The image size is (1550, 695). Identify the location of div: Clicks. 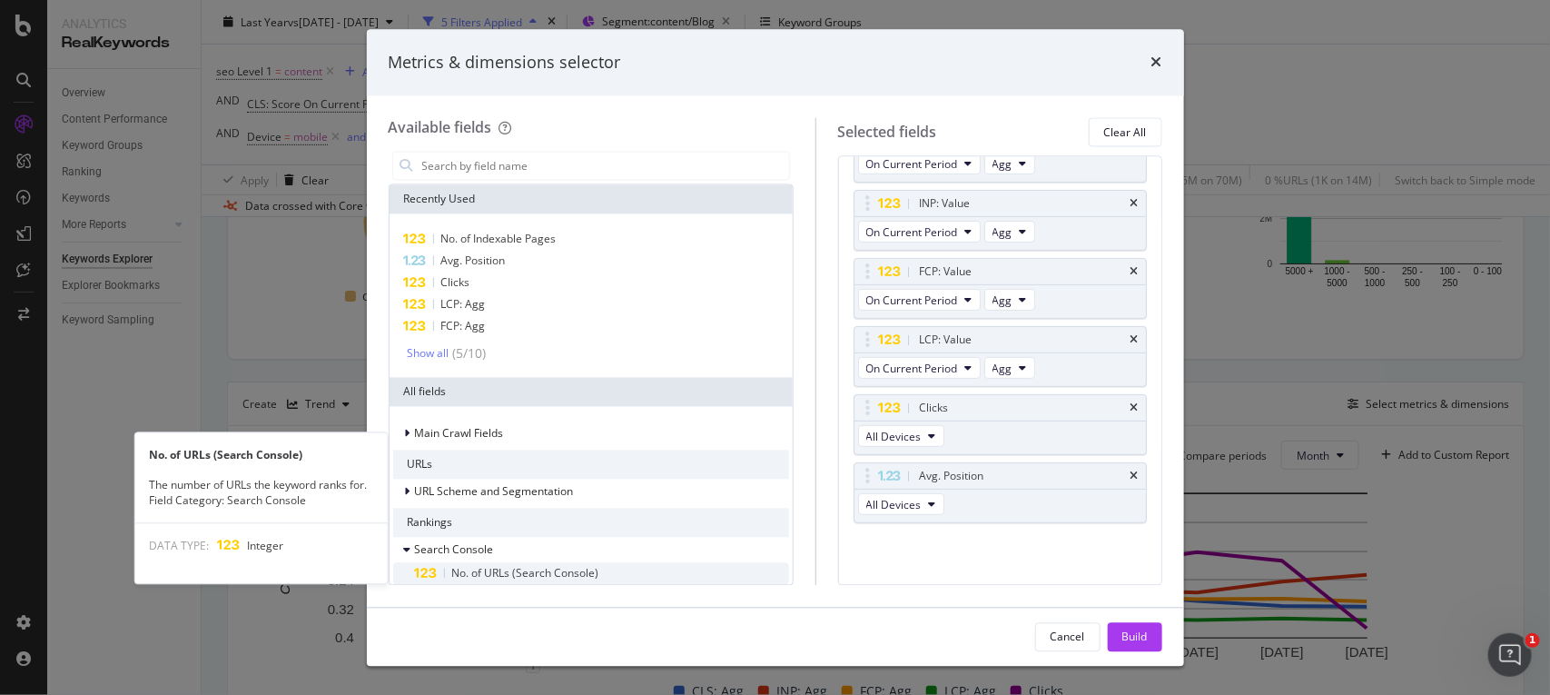
(934, 408).